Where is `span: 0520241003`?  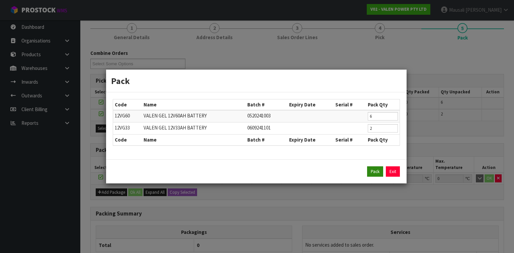 span: 0520241003 is located at coordinates (259, 115).